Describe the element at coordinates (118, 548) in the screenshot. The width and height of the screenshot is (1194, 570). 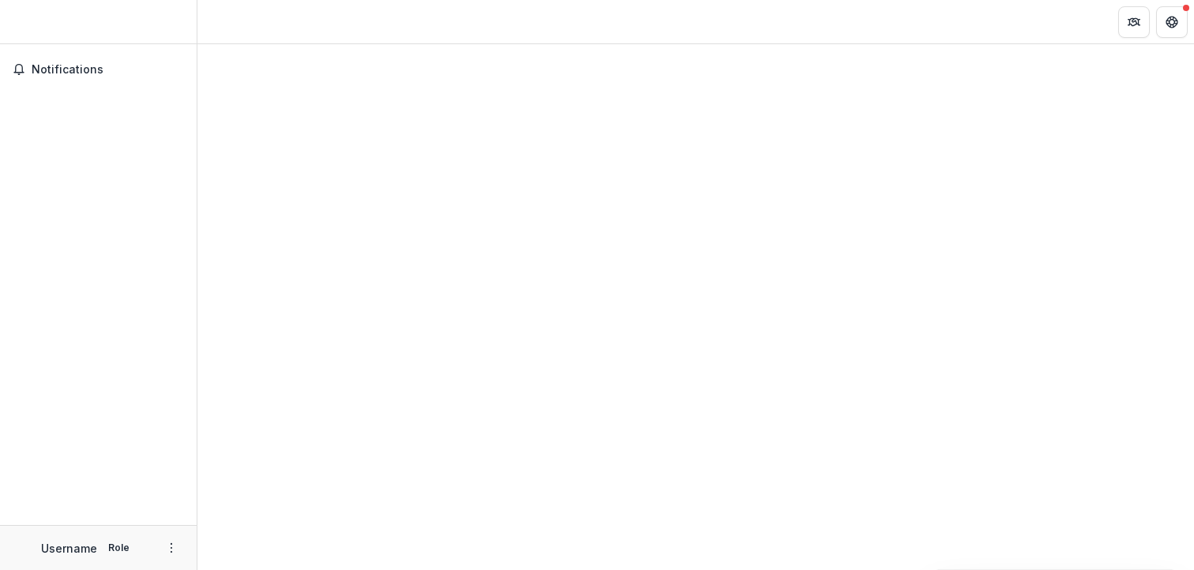
I see `p: Role` at that location.